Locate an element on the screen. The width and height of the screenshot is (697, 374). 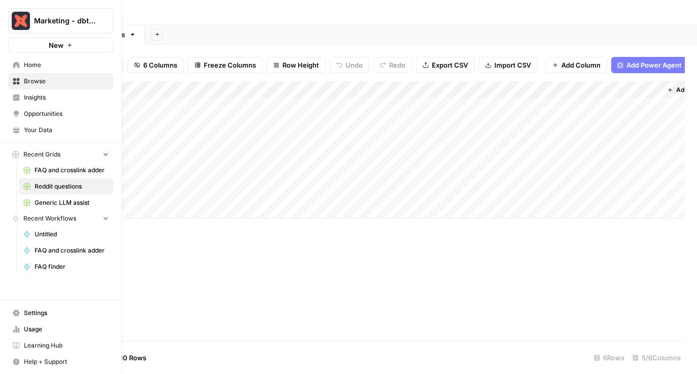
span: Row Height is located at coordinates (301, 65).